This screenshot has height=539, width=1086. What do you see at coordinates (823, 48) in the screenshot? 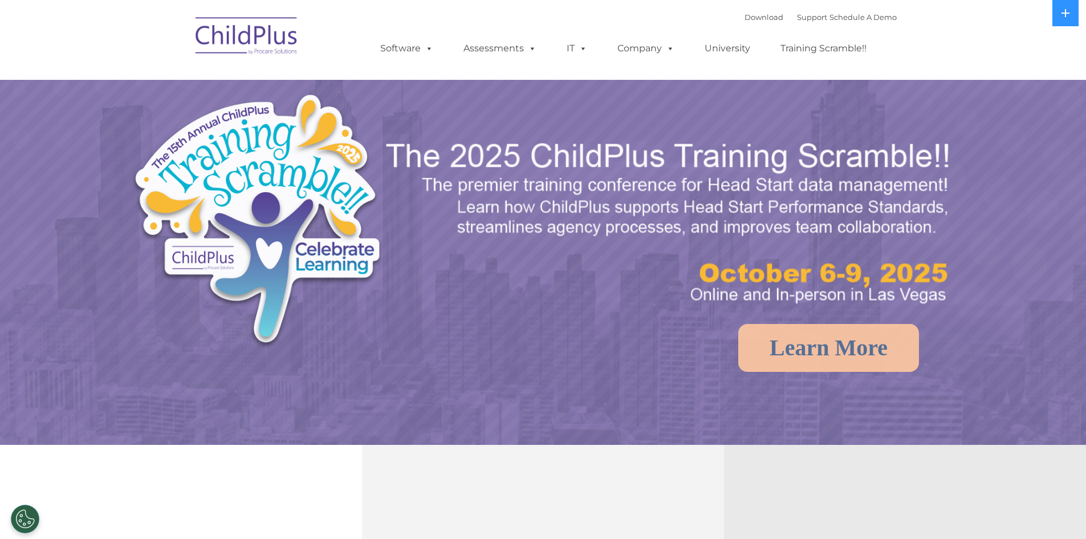
I see `a: Training Scramble!!` at bounding box center [823, 48].